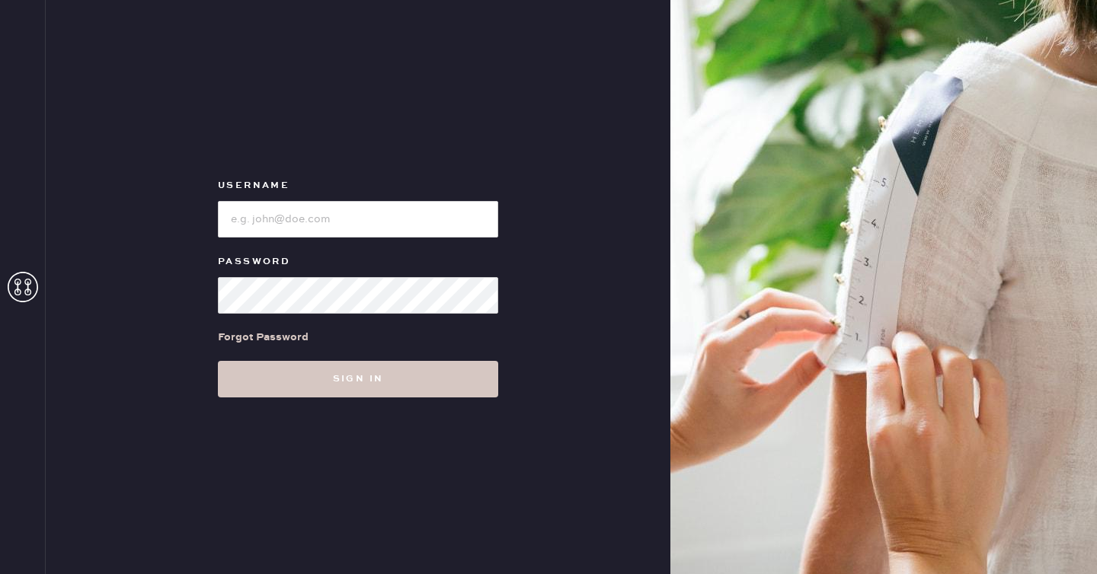 The width and height of the screenshot is (1097, 574). I want to click on a: Forgot Password, so click(263, 337).